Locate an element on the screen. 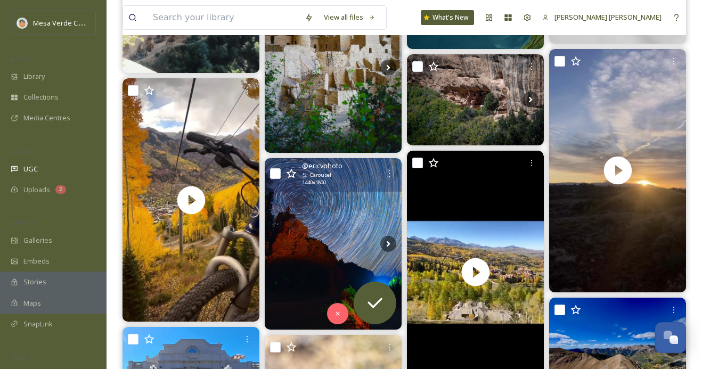 The image size is (702, 369). img: MVC%20SnapSea%20logo%20%281%29.png is located at coordinates (22, 23).